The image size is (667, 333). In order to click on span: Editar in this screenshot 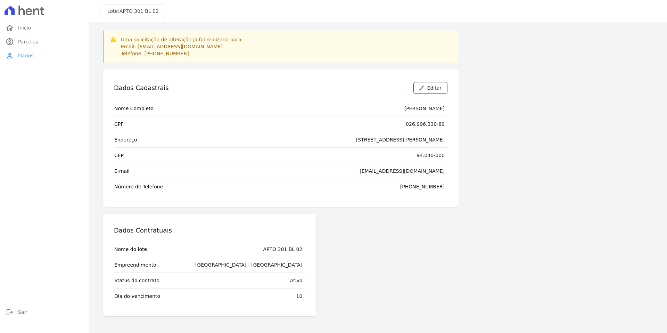, I will do `click(434, 88)`.